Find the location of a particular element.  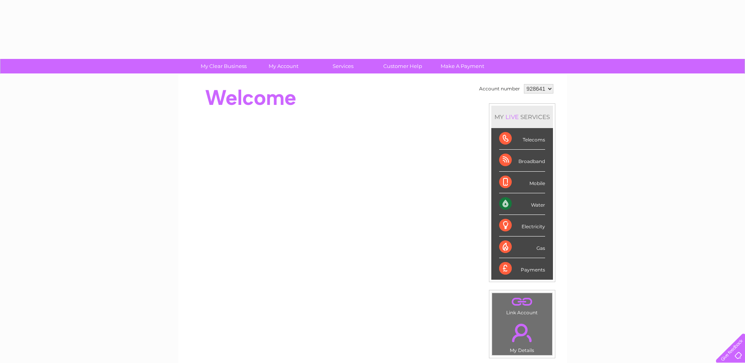

a: Make A Payment is located at coordinates (462, 66).